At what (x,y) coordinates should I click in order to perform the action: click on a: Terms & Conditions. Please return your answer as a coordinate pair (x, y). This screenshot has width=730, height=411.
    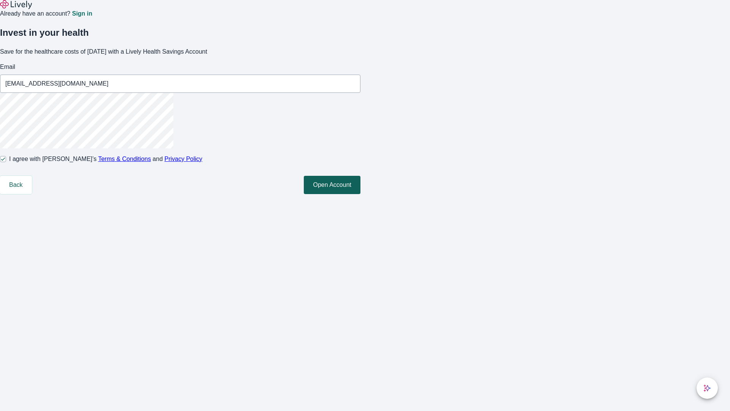
    Looking at the image, I should click on (124, 159).